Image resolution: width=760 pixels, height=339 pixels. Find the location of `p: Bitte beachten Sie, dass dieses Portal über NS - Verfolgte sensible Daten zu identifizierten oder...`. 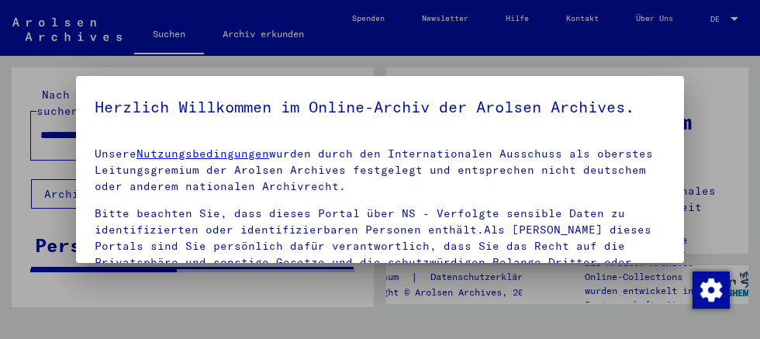

p: Bitte beachten Sie, dass dieses Portal über NS - Verfolgte sensible Daten zu identifizierten oder... is located at coordinates (380, 270).